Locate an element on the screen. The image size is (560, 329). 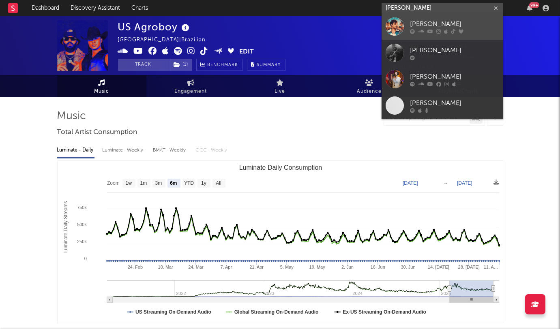
text: 500k is located at coordinates (82, 225).